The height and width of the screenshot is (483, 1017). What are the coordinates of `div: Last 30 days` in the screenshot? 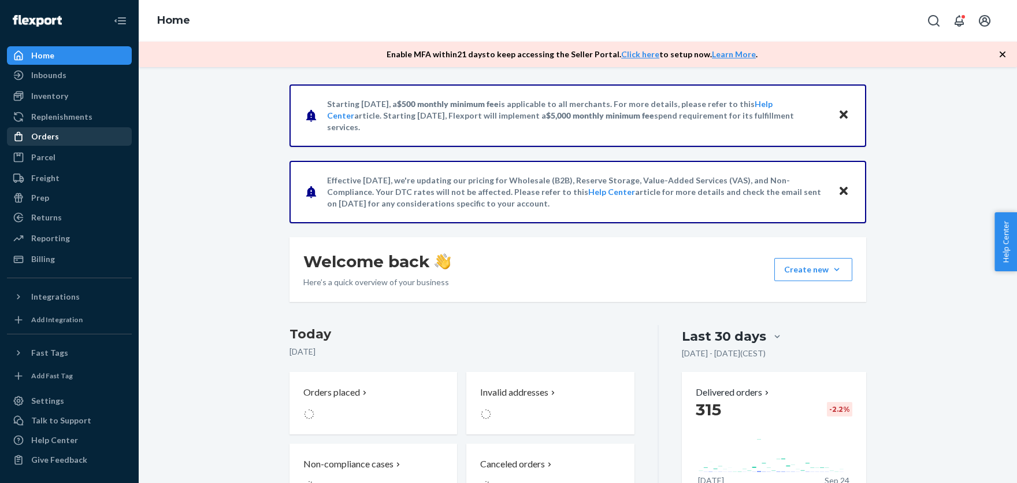 It's located at (724, 336).